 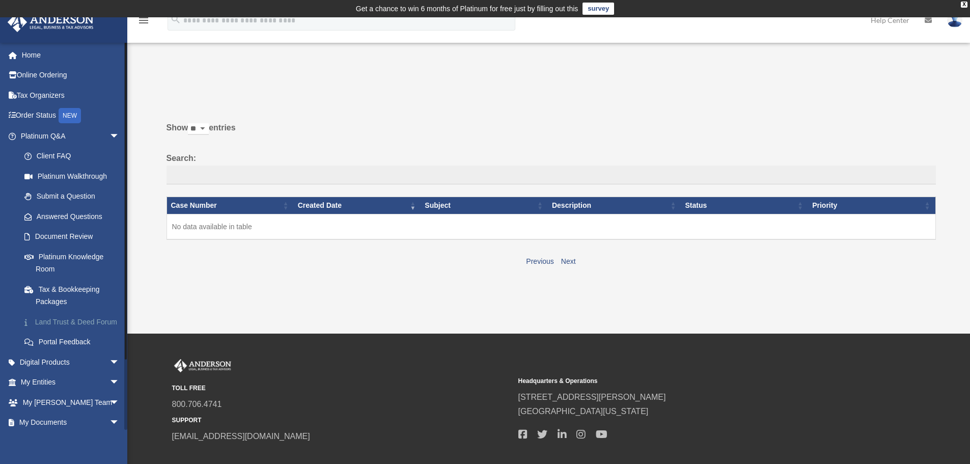 What do you see at coordinates (551, 133) in the screenshot?
I see `label: Show entries` at bounding box center [551, 133].